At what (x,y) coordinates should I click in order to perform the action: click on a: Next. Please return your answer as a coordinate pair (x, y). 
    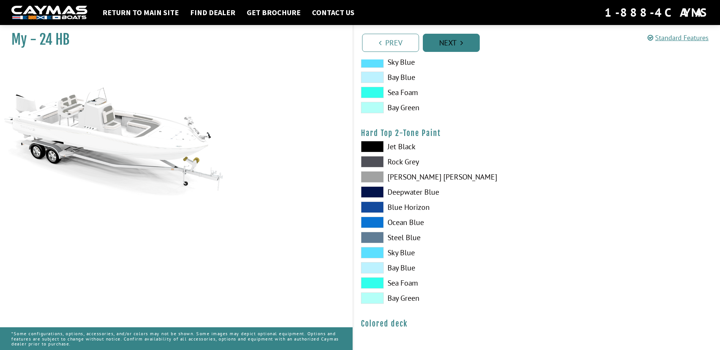
    Looking at the image, I should click on (451, 43).